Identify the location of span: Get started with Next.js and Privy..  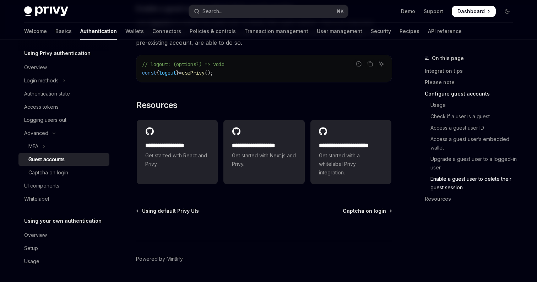
(264, 160).